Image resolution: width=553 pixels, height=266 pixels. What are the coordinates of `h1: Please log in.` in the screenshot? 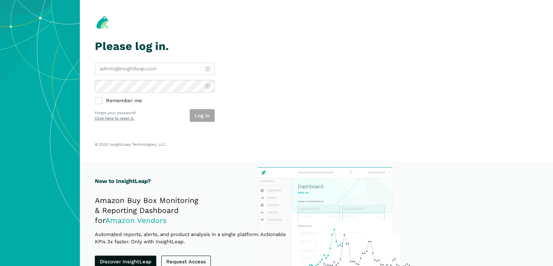 It's located at (155, 46).